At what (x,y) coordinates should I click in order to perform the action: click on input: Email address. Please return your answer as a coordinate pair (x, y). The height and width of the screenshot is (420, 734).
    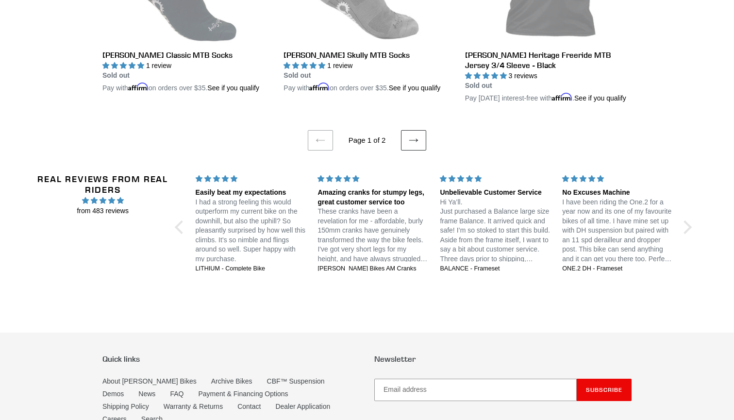
    Looking at the image, I should click on (475, 390).